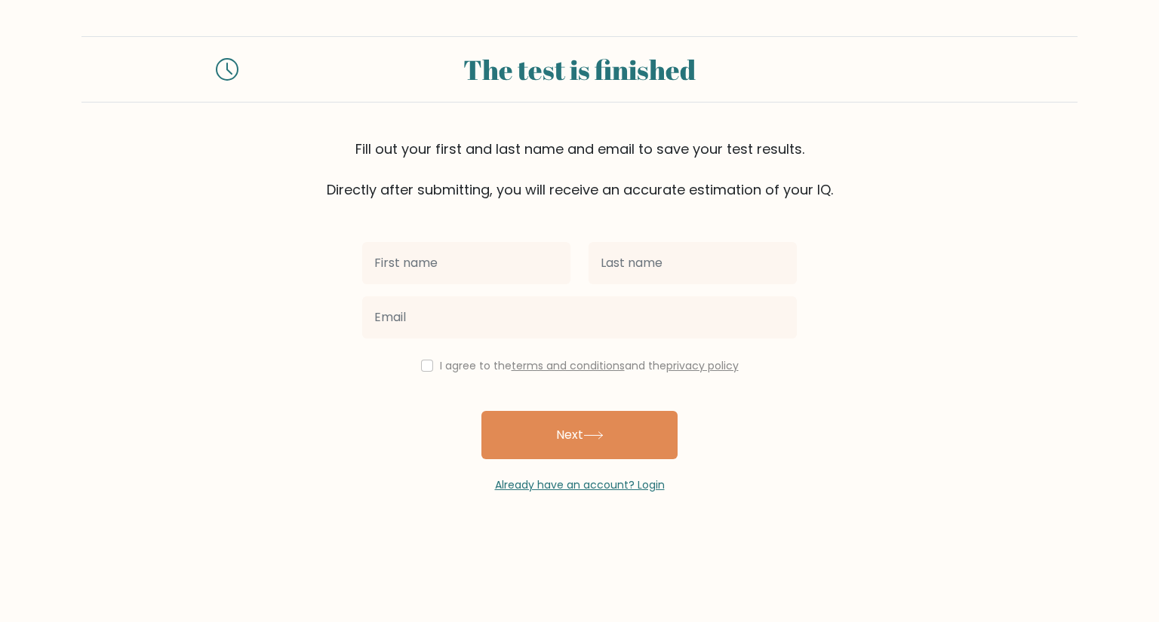  Describe the element at coordinates (579, 318) in the screenshot. I see `input: Email` at that location.